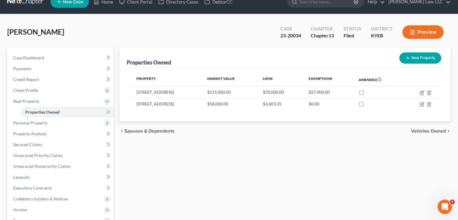 The image size is (458, 220). What do you see at coordinates (61, 177) in the screenshot?
I see `a: Lawsuits` at bounding box center [61, 177].